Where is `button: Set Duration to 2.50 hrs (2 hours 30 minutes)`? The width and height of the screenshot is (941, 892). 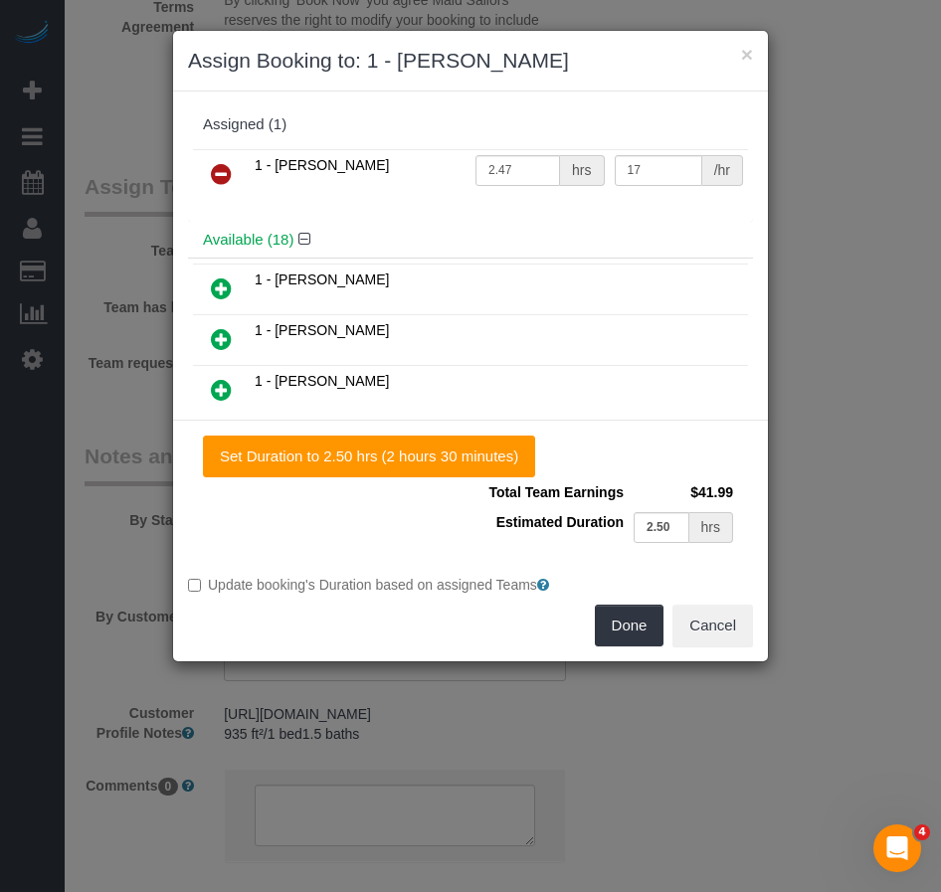
button: Set Duration to 2.50 hrs (2 hours 30 minutes) is located at coordinates (369, 456).